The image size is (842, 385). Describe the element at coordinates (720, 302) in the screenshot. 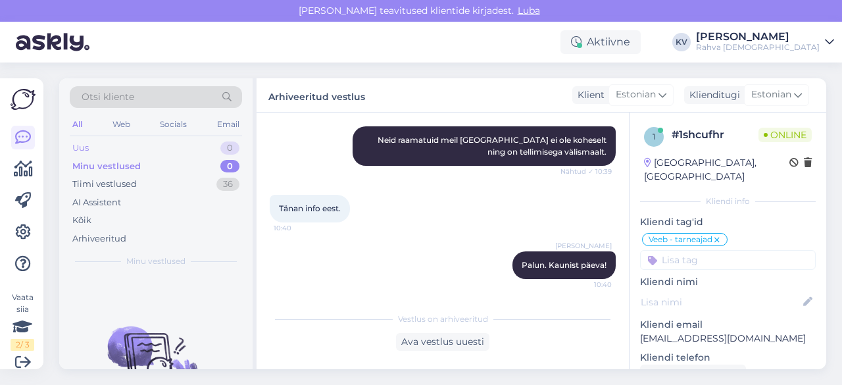

I see `input: Lisa nimi` at that location.